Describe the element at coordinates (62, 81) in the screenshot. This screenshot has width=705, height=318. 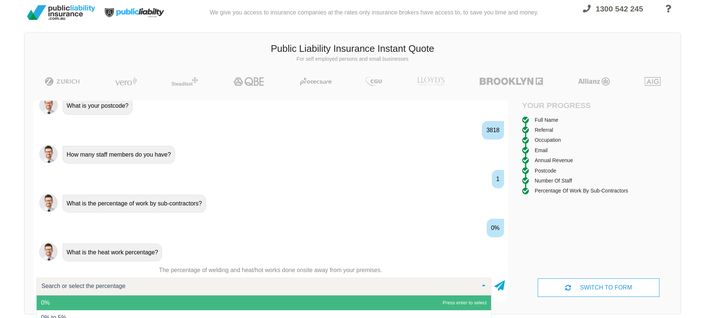
I see `img: Zurich | Public Liability Insurance` at that location.